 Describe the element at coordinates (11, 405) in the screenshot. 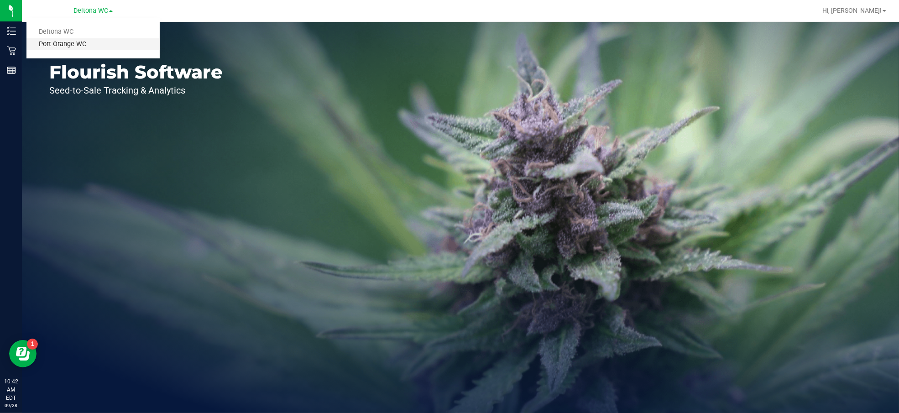

I see `p: 09/28` at that location.